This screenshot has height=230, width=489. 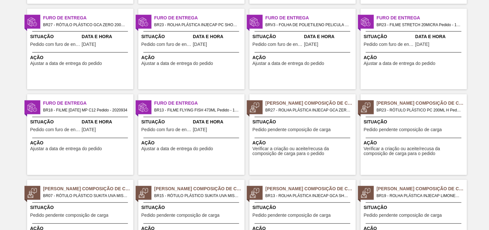 What do you see at coordinates (312, 44) in the screenshot?
I see `span: 19/09/2025,` at bounding box center [312, 44].